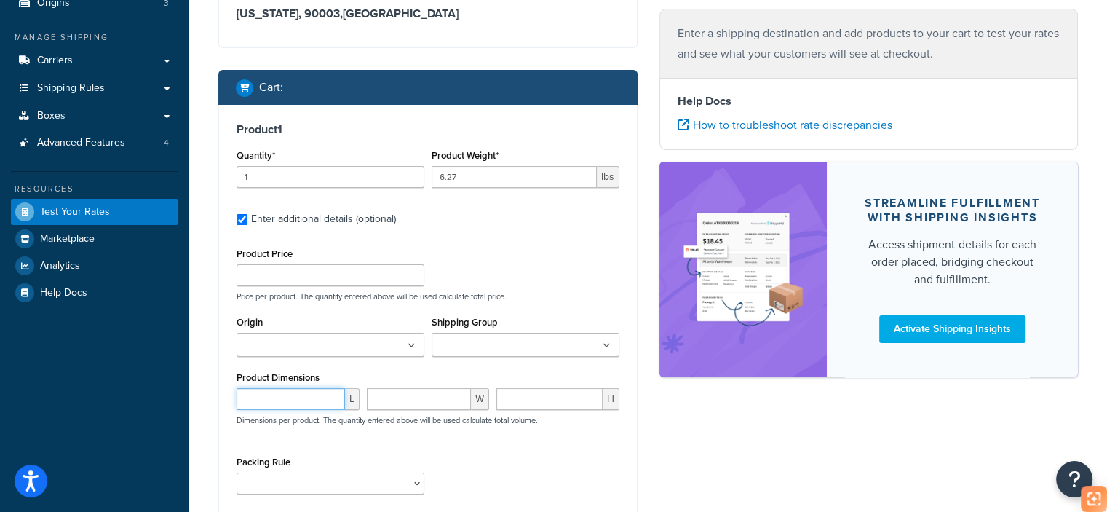 This screenshot has height=512, width=1107. Describe the element at coordinates (242, 219) in the screenshot. I see `input: Enter additional details (optional)` at that location.